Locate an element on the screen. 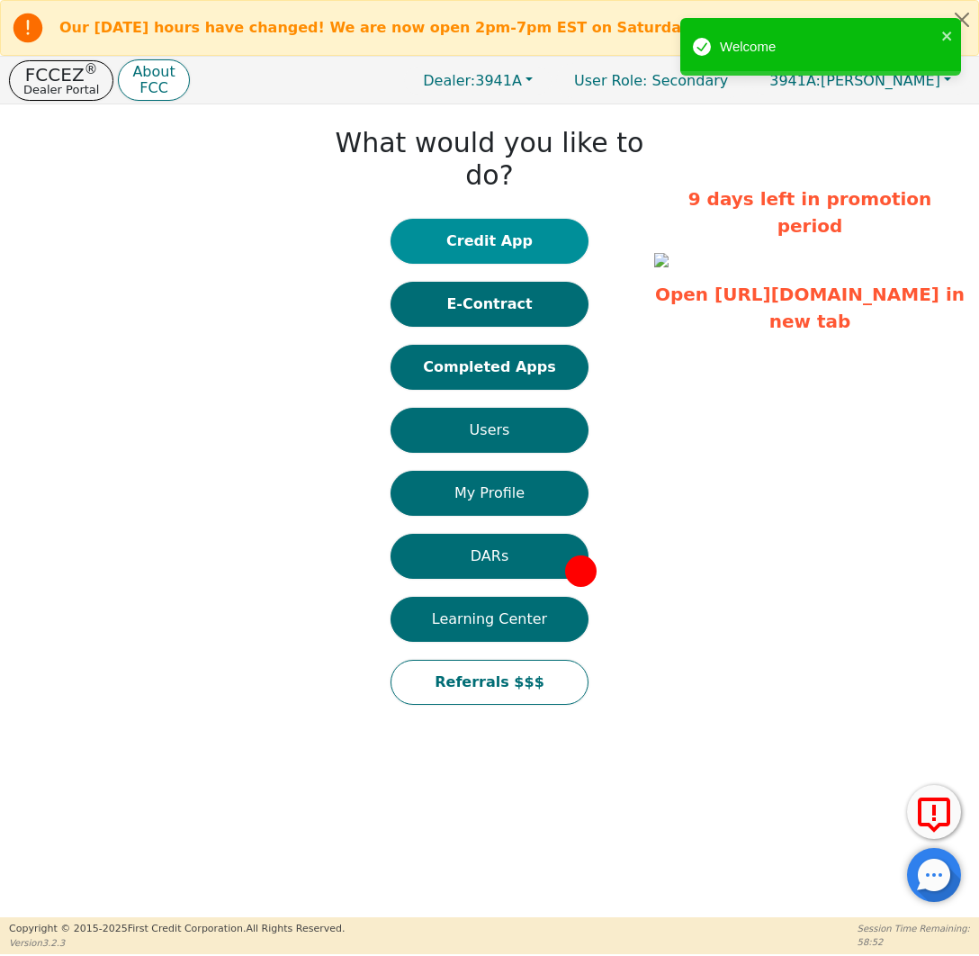  button: Referrals $$$ is located at coordinates (489, 682).